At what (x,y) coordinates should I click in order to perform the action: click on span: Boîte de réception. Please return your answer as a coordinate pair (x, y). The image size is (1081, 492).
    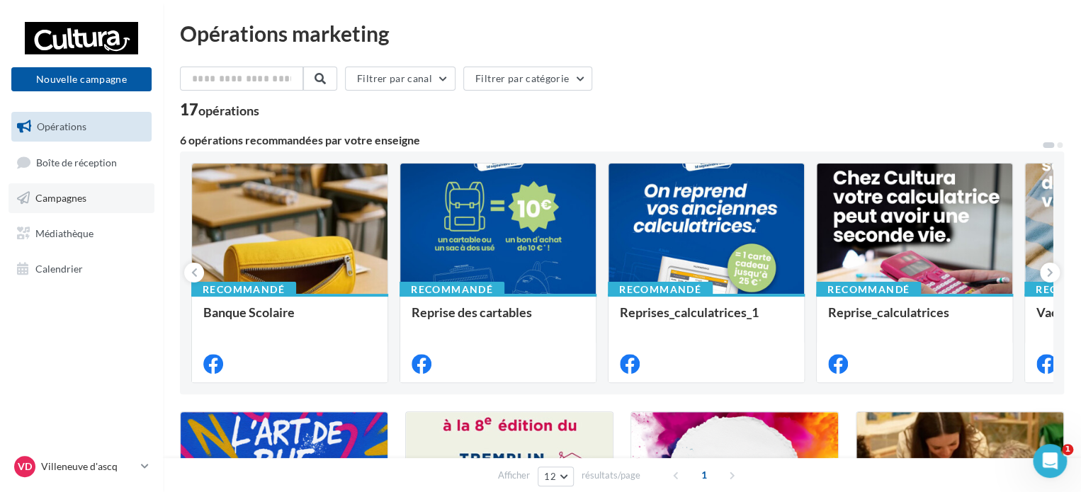
    Looking at the image, I should click on (76, 161).